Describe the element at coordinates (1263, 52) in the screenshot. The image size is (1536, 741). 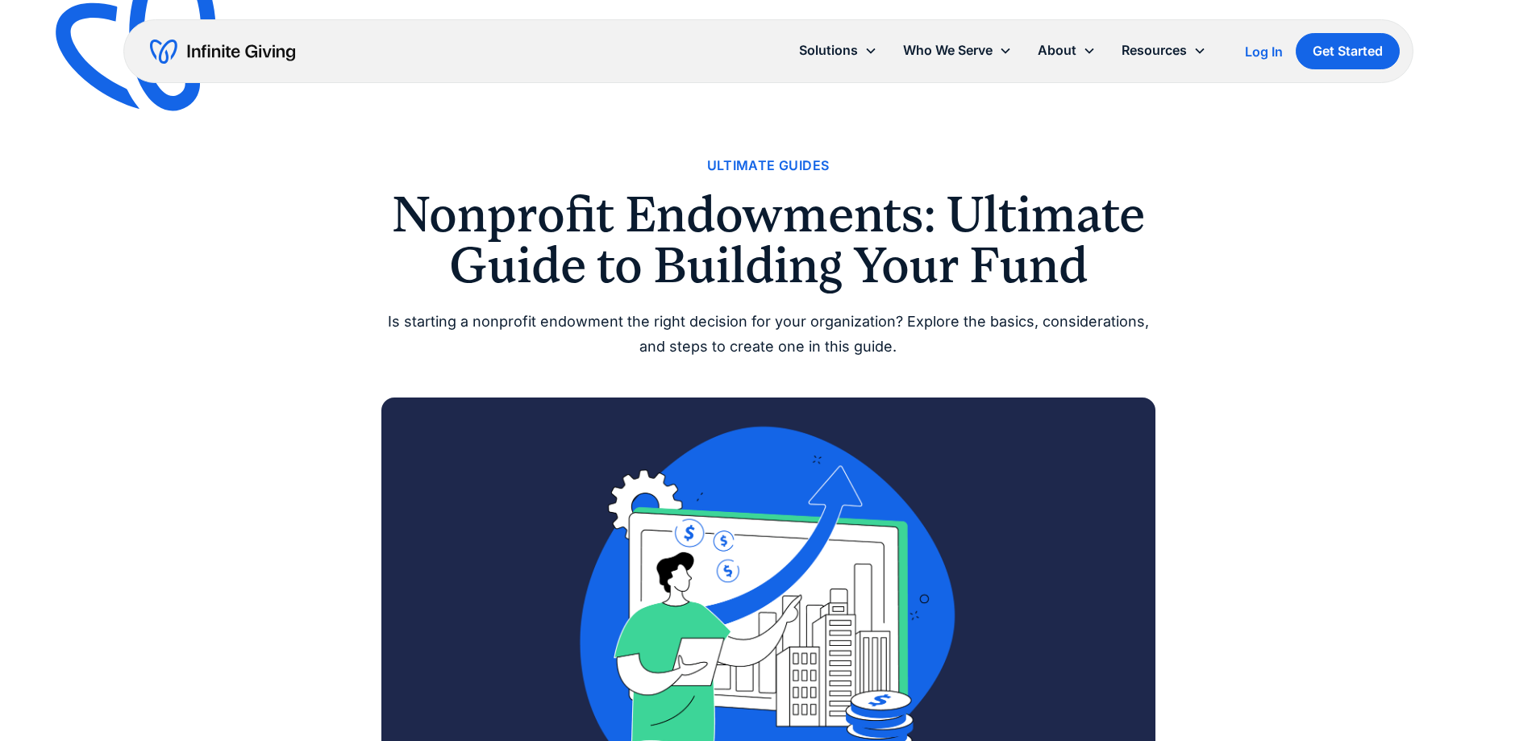
I see `div: Log In` at that location.